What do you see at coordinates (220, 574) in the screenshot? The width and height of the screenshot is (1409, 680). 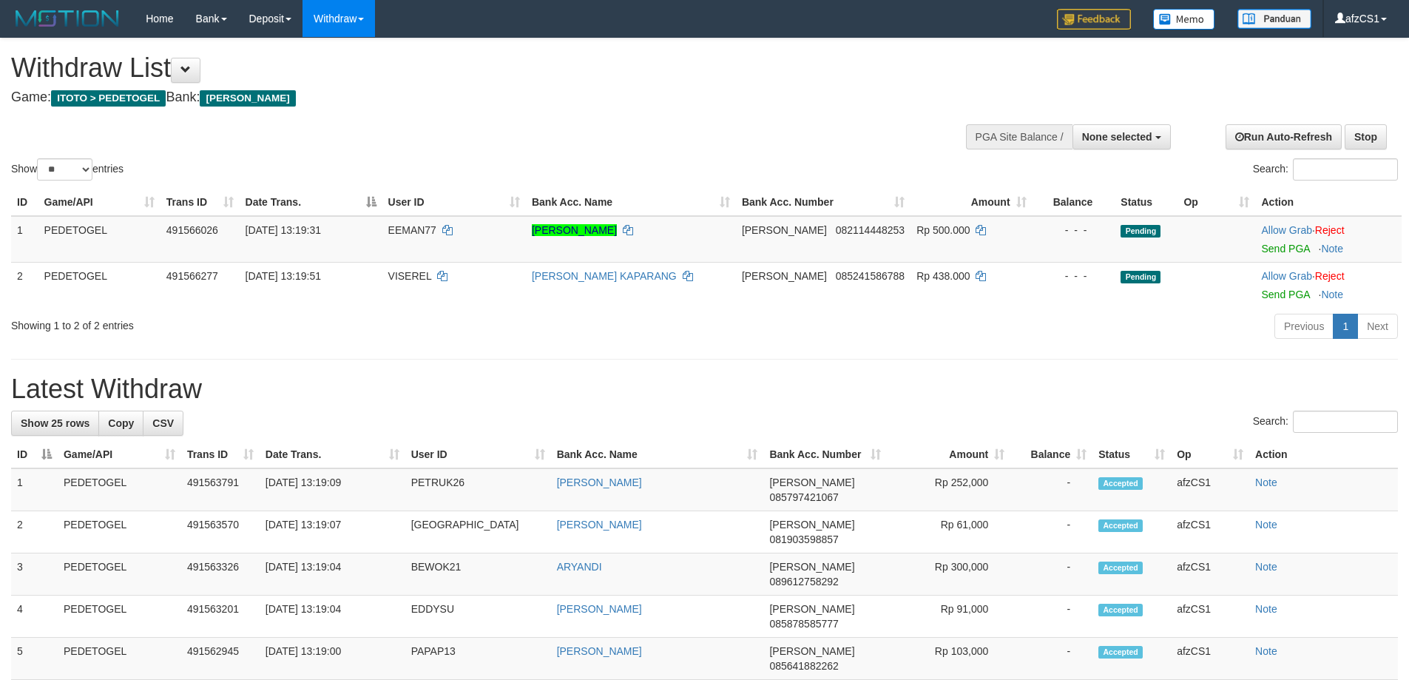 I see `td: 491563326` at bounding box center [220, 574].